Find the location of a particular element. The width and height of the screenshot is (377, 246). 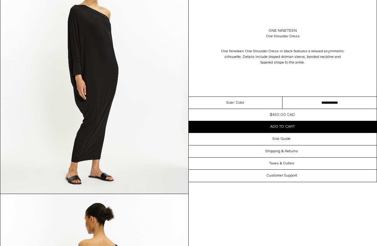

div: One Shoulder Dress is located at coordinates (283, 36).